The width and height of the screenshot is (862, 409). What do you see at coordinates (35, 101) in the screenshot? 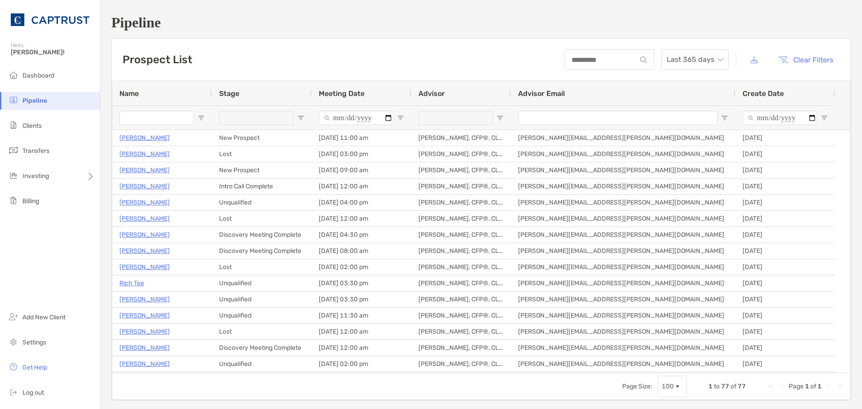
I see `span: Pipeline` at bounding box center [35, 101].